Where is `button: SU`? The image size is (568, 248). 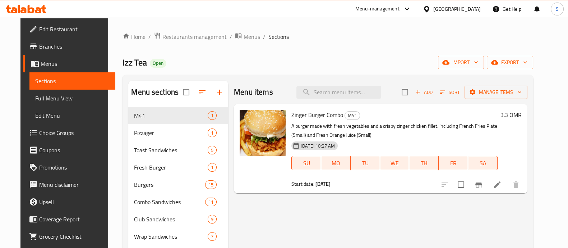
button: SU is located at coordinates (306, 163).